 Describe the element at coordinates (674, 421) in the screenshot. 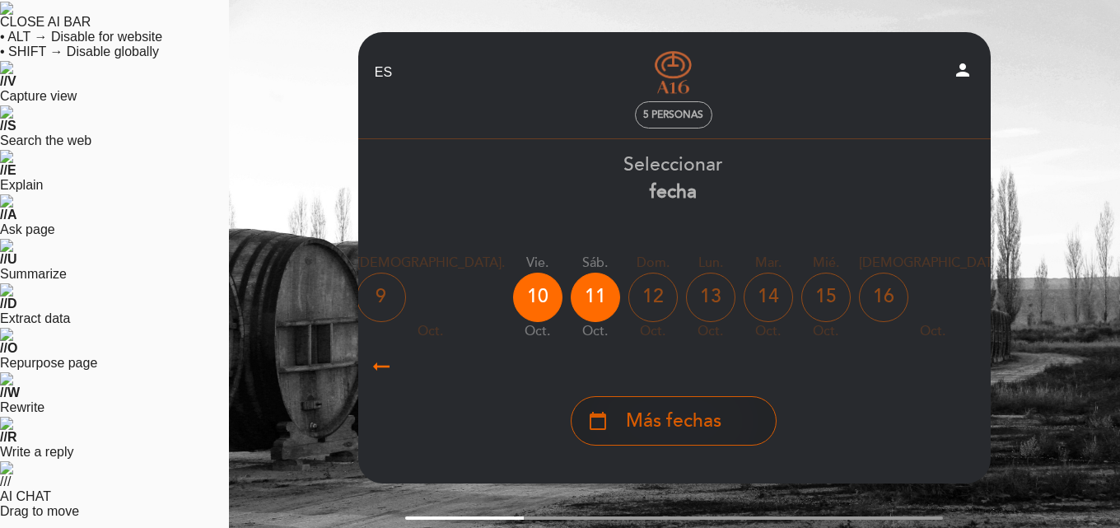

I see `span: Más fechas` at that location.